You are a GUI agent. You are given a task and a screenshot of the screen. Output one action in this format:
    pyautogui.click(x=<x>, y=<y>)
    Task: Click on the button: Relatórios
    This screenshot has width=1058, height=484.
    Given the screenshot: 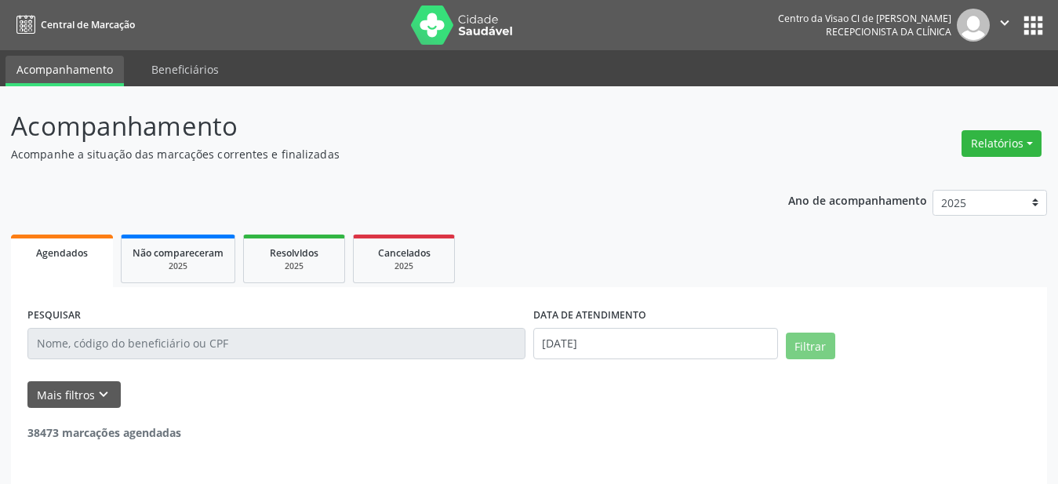 What is the action you would take?
    pyautogui.click(x=1002, y=144)
    